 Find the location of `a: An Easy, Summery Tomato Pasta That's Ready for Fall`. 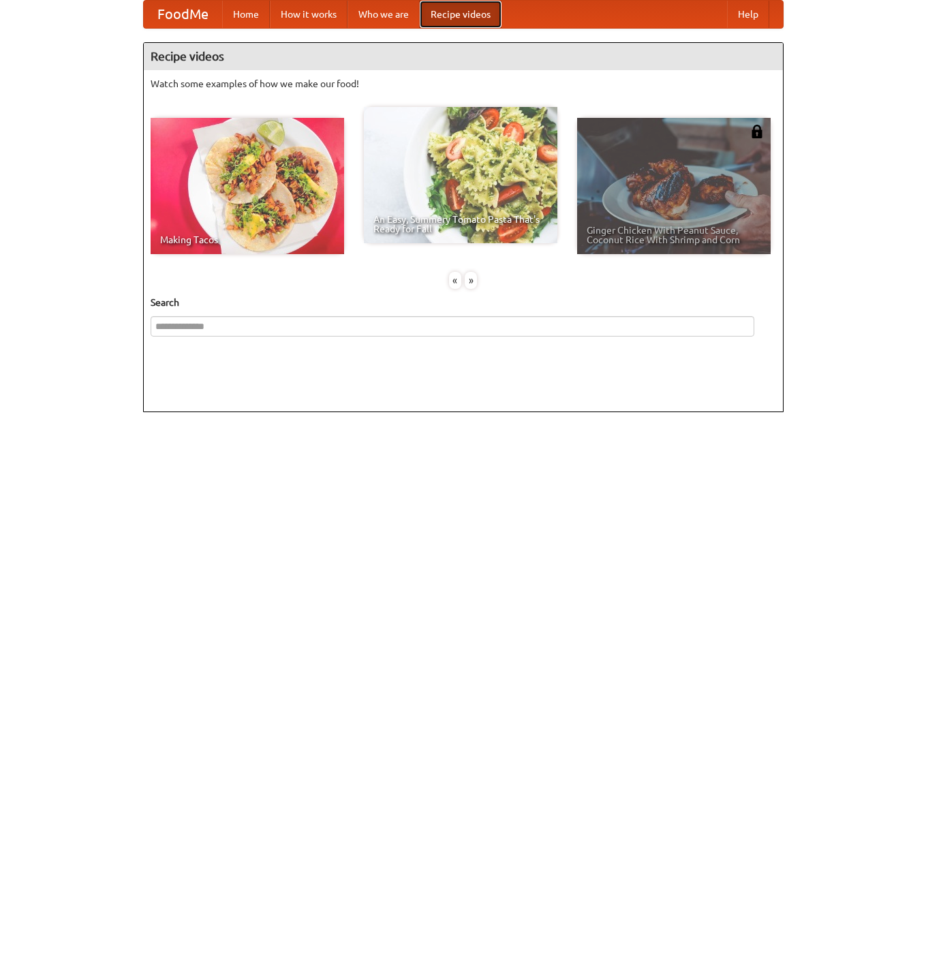

a: An Easy, Summery Tomato Pasta That's Ready for Fall is located at coordinates (461, 175).